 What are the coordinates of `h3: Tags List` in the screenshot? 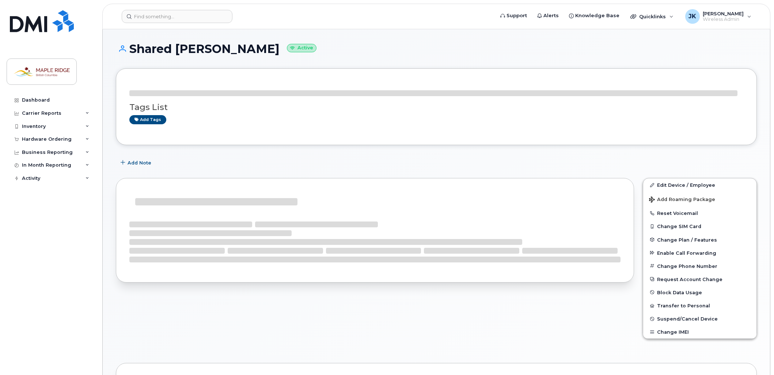 It's located at (436, 107).